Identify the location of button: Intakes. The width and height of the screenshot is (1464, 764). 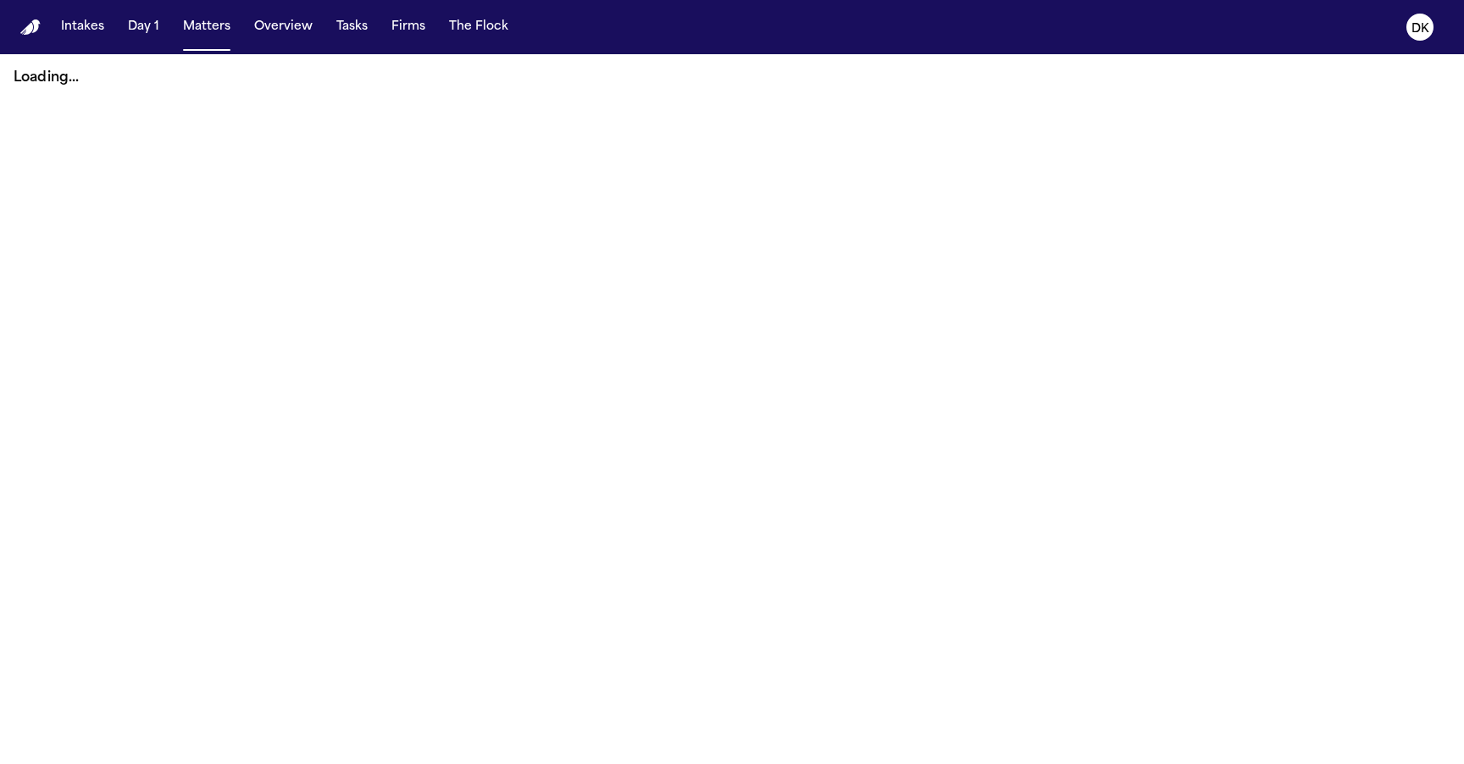
(82, 27).